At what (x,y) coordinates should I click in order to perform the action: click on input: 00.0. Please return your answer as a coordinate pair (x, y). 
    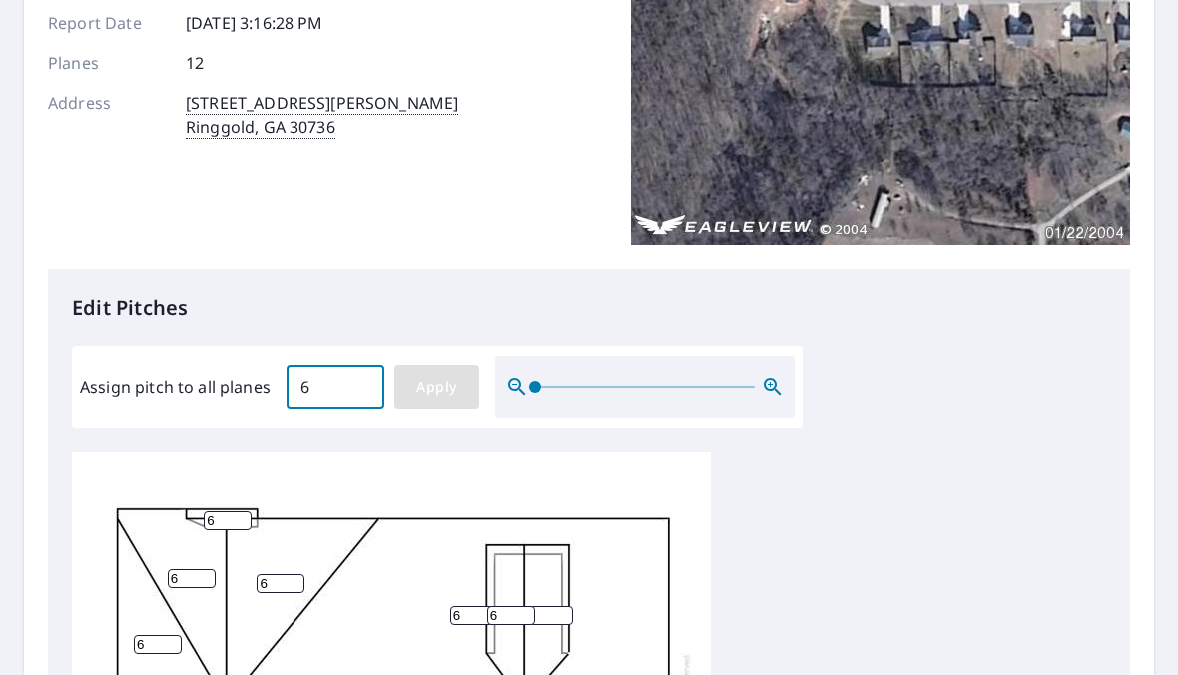
    Looking at the image, I should click on (336, 387).